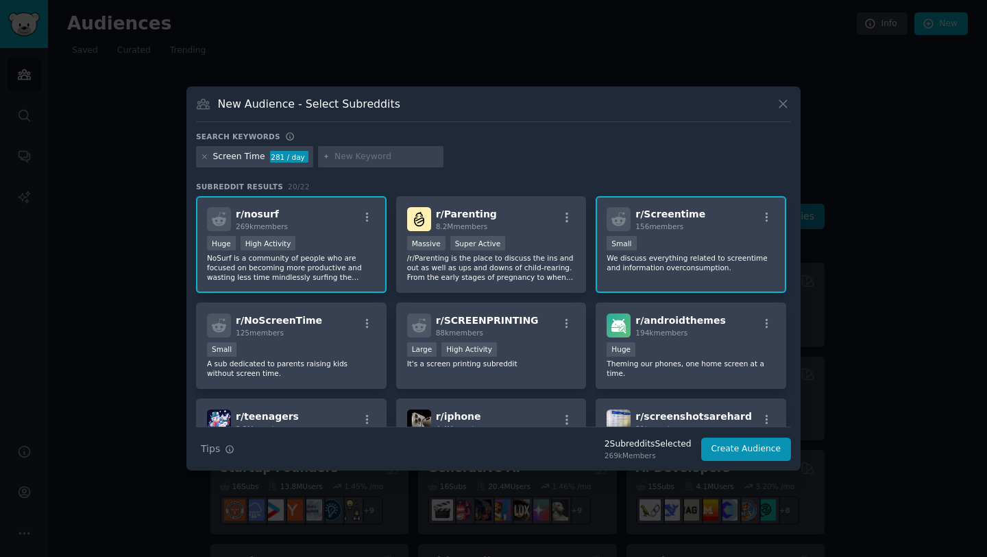 The image size is (987, 557). What do you see at coordinates (619, 325) in the screenshot?
I see `img: androidthemes` at bounding box center [619, 325].